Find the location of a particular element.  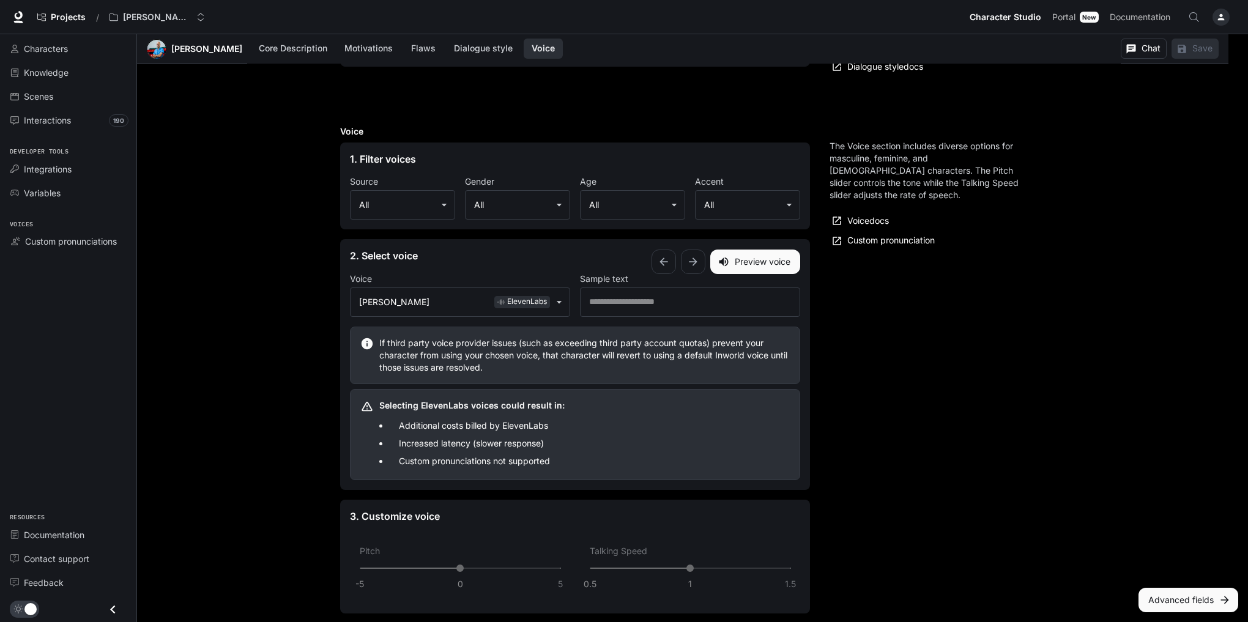

a: Custom pronunciation is located at coordinates (883, 240).